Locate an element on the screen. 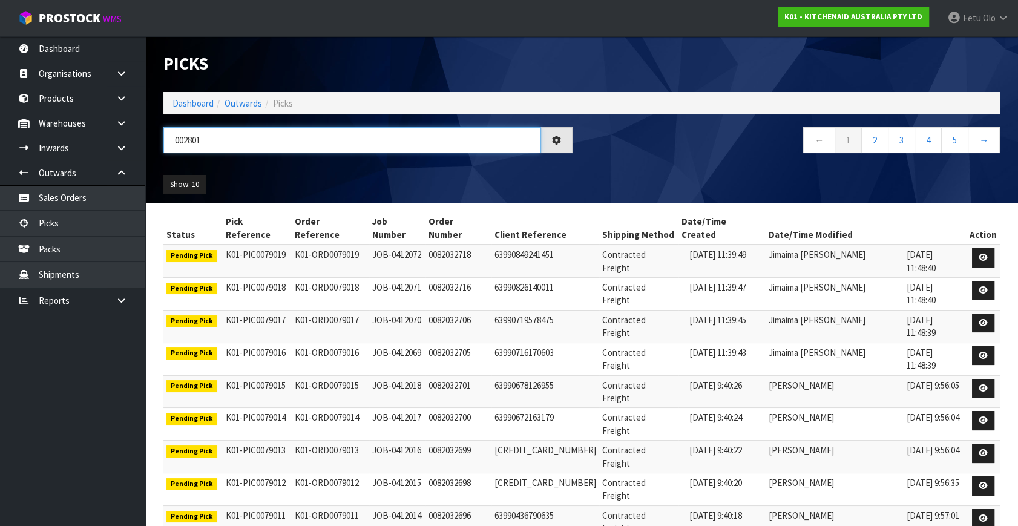 The height and width of the screenshot is (526, 1018). td: JOB-0412069 is located at coordinates (397, 359).